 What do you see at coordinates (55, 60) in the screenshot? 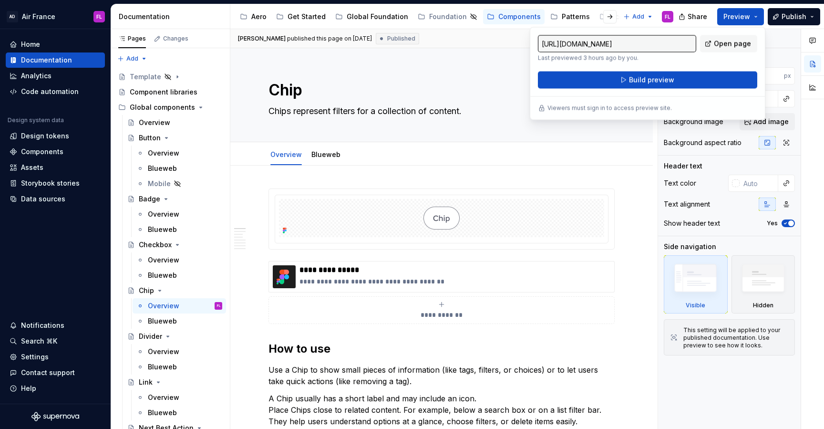
I see `a: Documentation` at bounding box center [55, 60].